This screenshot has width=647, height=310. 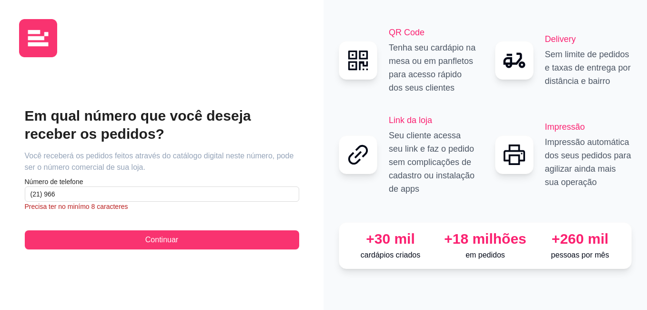 I want to click on div: +260 mil, so click(x=579, y=239).